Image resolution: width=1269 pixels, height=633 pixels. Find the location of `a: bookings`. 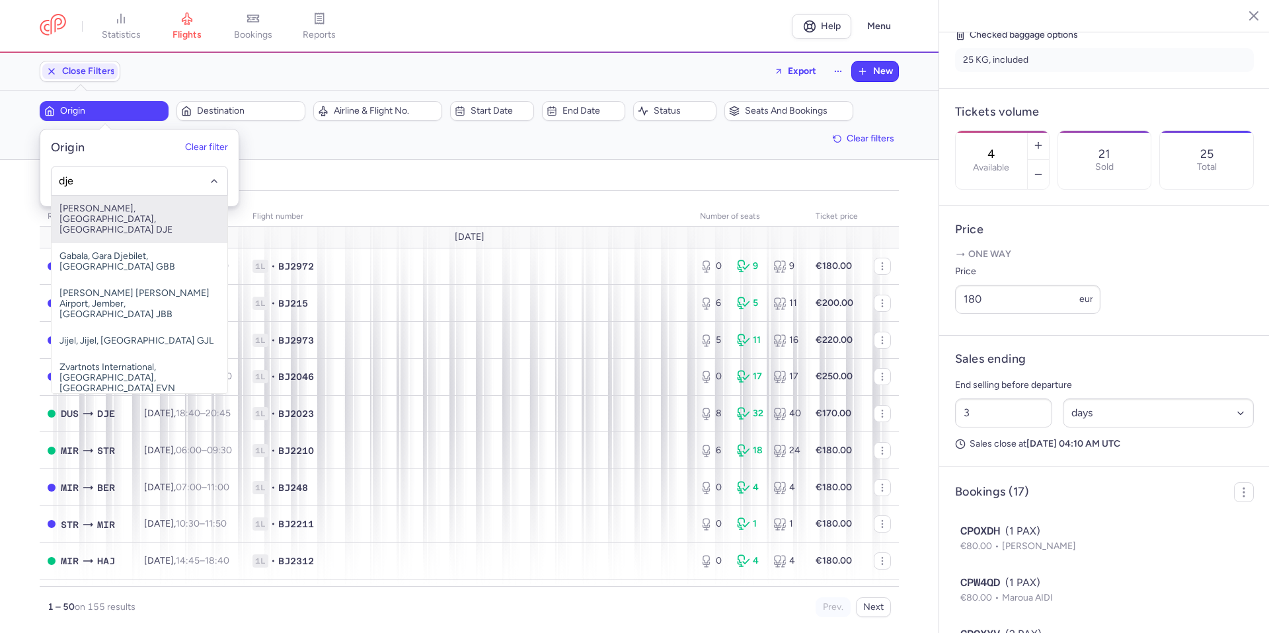

a: bookings is located at coordinates (253, 26).